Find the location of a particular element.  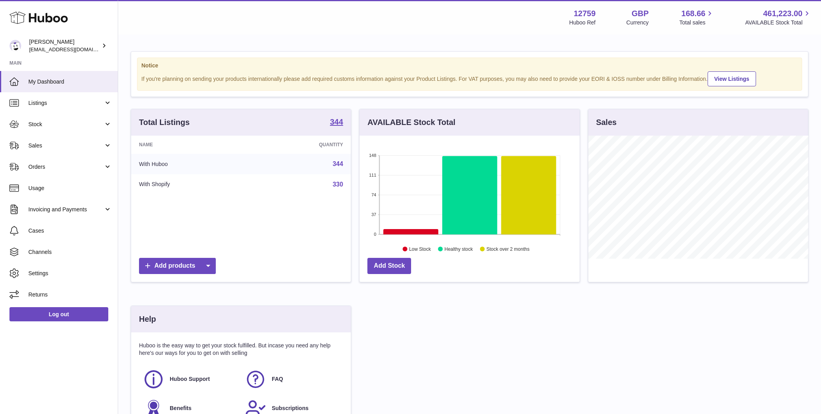

span: Subscriptions is located at coordinates (290, 408).